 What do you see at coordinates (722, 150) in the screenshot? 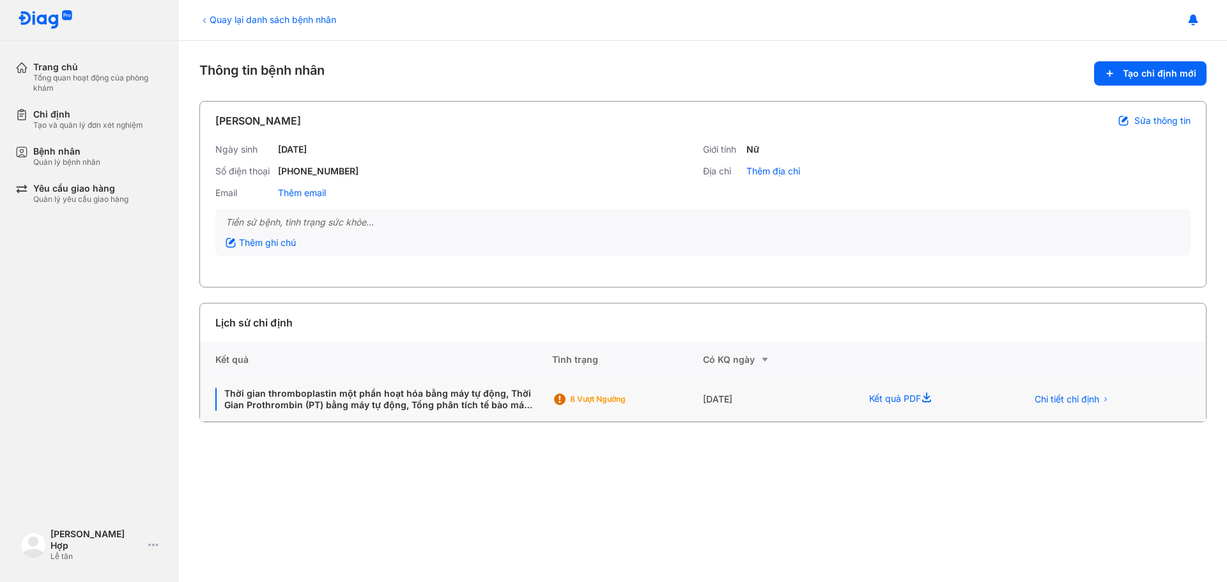
I see `div: Giới tính` at bounding box center [722, 150].